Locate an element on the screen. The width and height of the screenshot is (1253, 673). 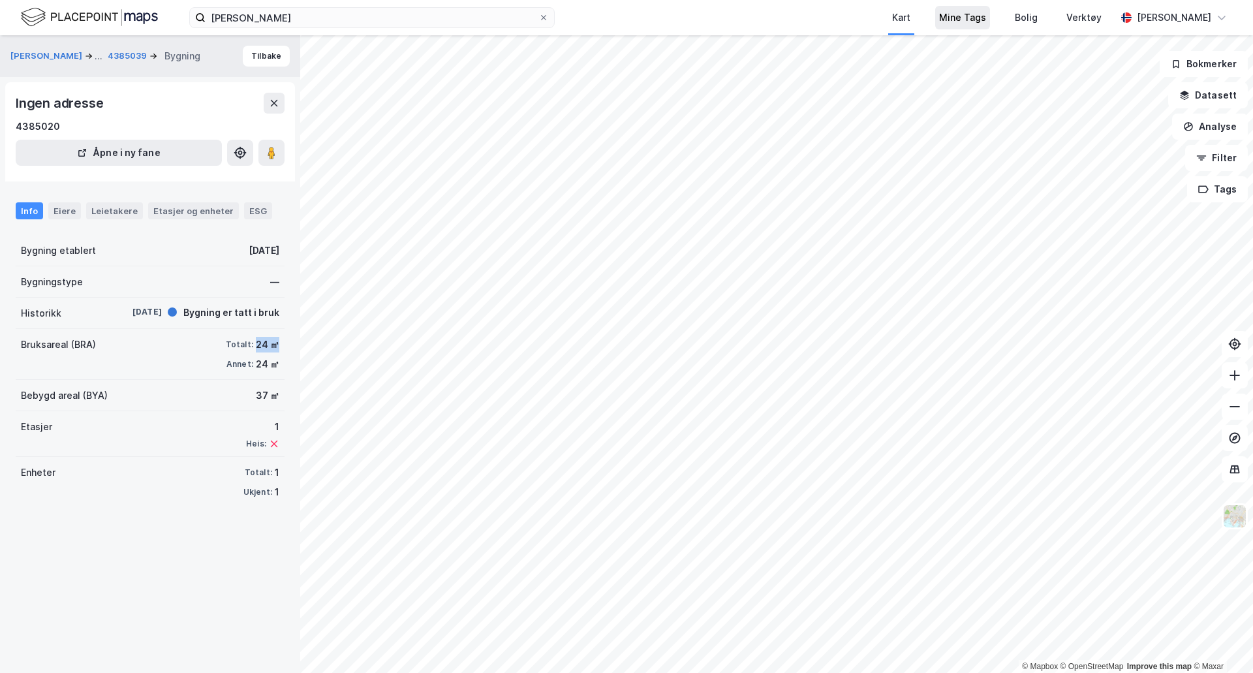
div: Eiere is located at coordinates (65, 211).